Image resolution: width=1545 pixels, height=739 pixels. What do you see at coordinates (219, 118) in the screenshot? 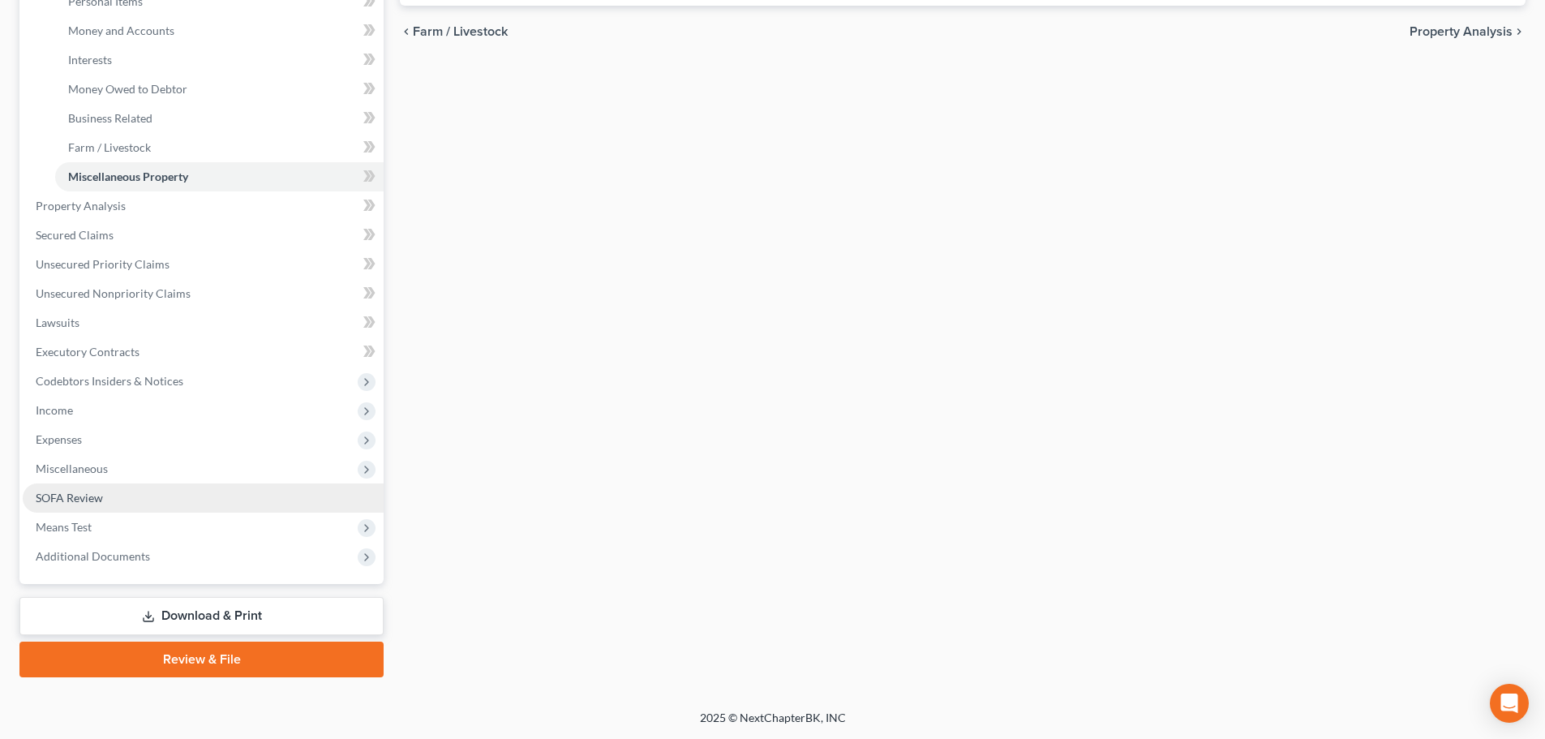
I see `a: Business Related` at bounding box center [219, 118].